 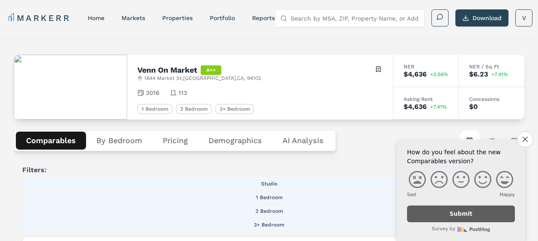 What do you see at coordinates (479, 74) in the screenshot?
I see `div: $6.23` at bounding box center [479, 74].